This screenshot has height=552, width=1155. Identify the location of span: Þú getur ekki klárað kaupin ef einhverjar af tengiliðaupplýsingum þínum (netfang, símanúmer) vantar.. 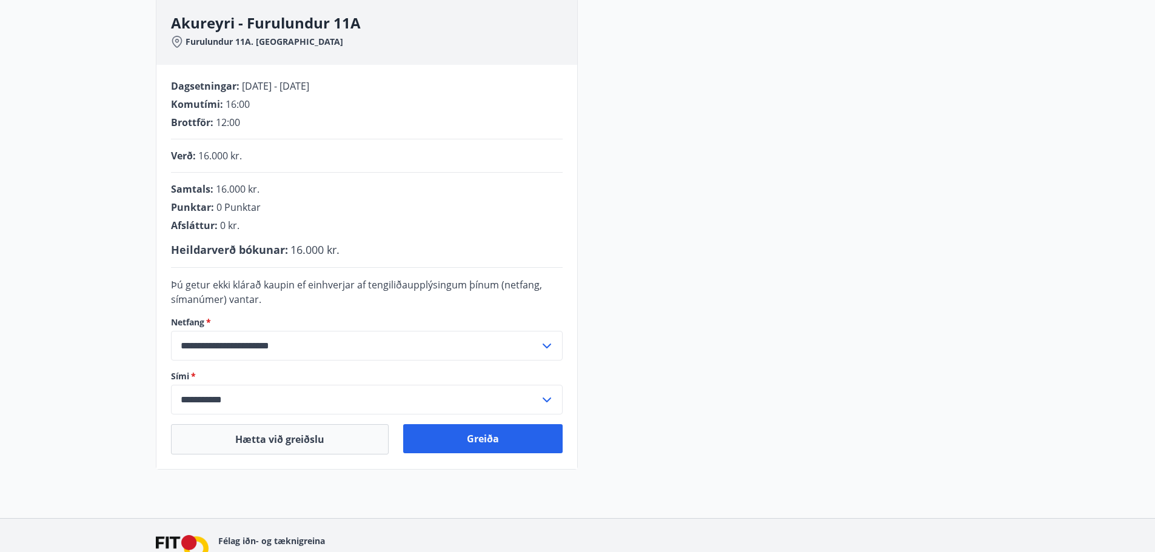
(357, 292).